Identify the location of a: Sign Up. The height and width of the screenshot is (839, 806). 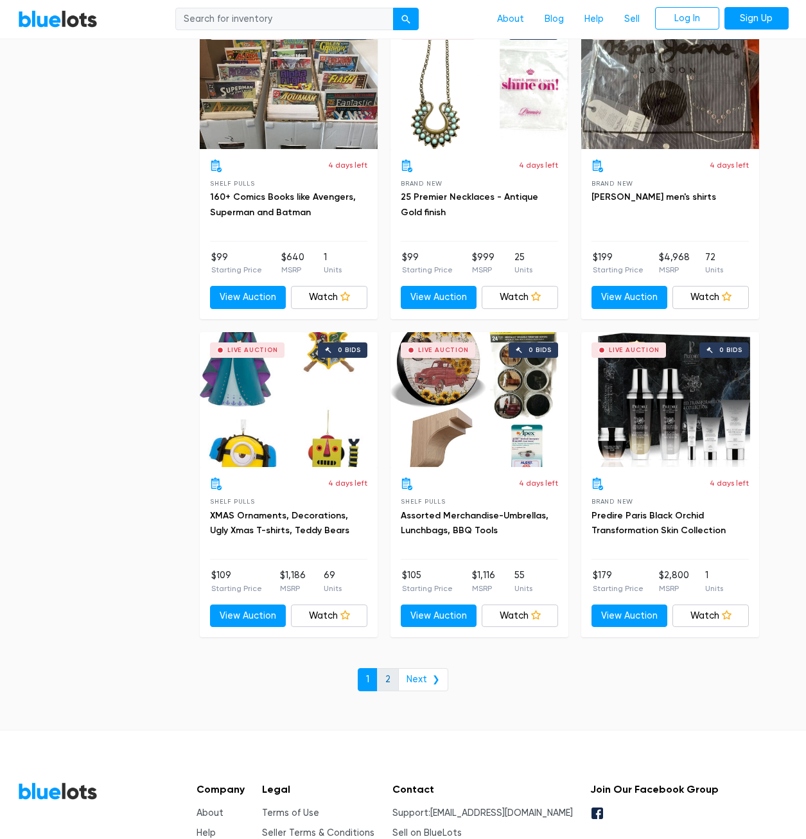
(757, 19).